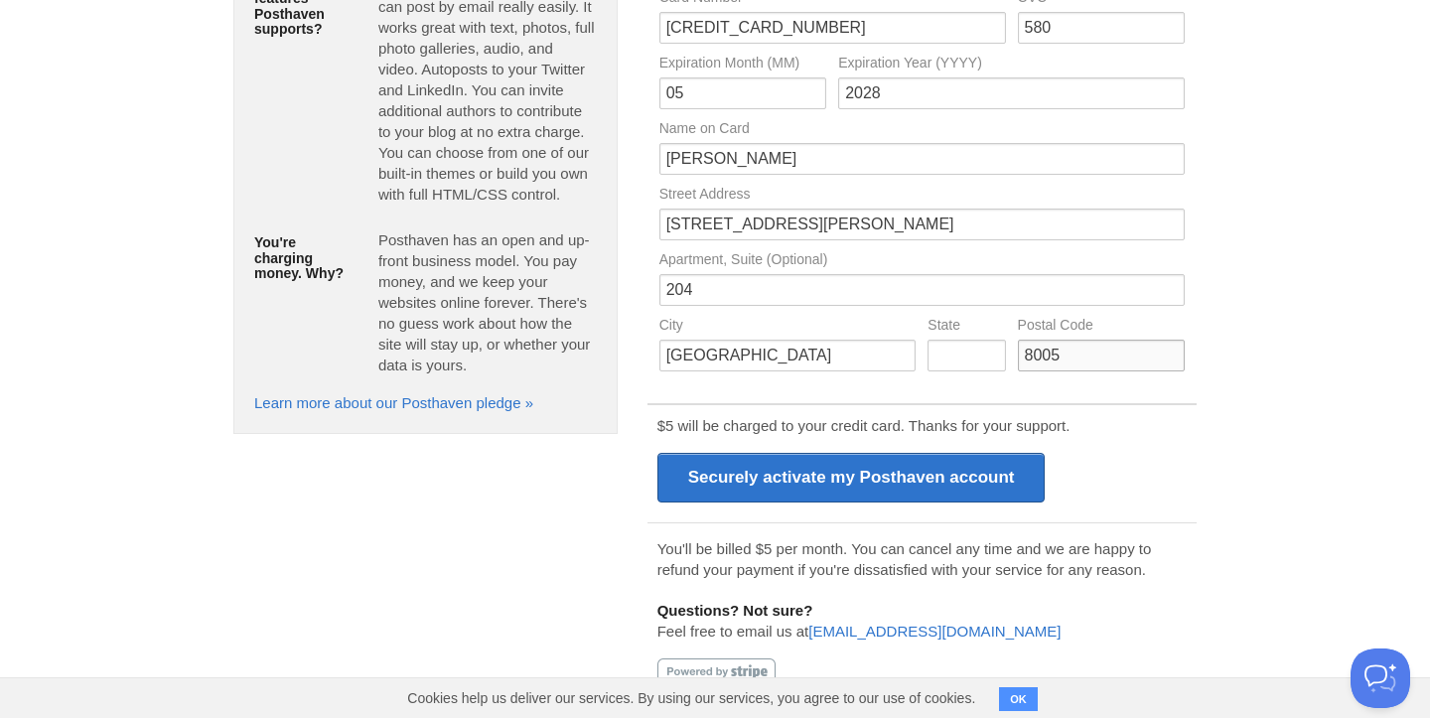 The width and height of the screenshot is (1430, 718). I want to click on button: OK, so click(1018, 699).